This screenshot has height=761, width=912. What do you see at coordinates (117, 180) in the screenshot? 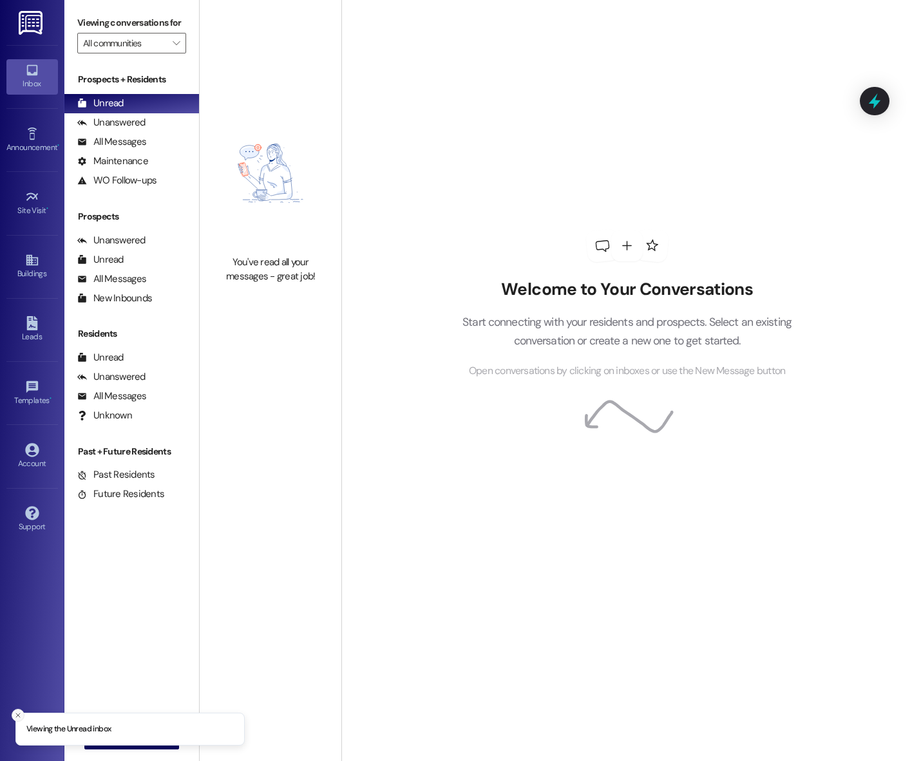
I see `div: WO Follow-ups` at bounding box center [117, 180].